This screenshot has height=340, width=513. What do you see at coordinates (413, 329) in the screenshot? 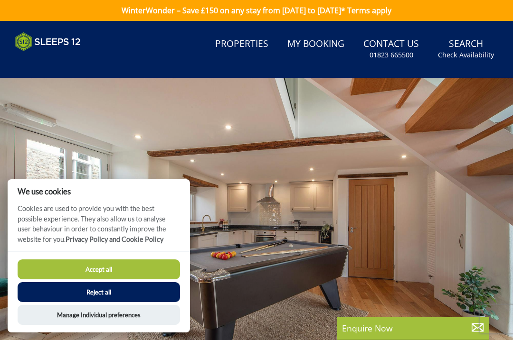
I see `p: Enquire Now` at bounding box center [413, 329].